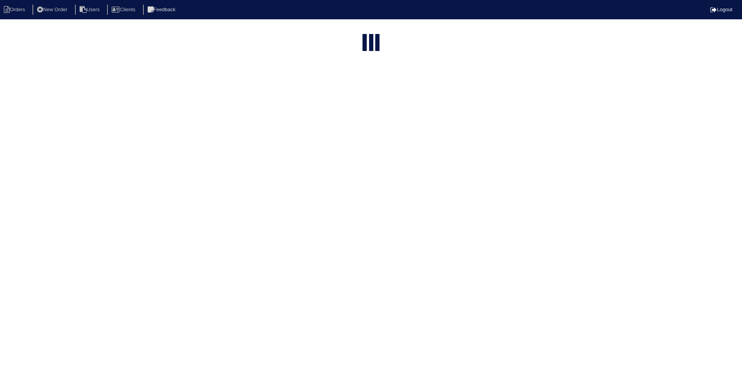 Image resolution: width=742 pixels, height=365 pixels. Describe the element at coordinates (90, 9) in the screenshot. I see `a: Users` at that location.